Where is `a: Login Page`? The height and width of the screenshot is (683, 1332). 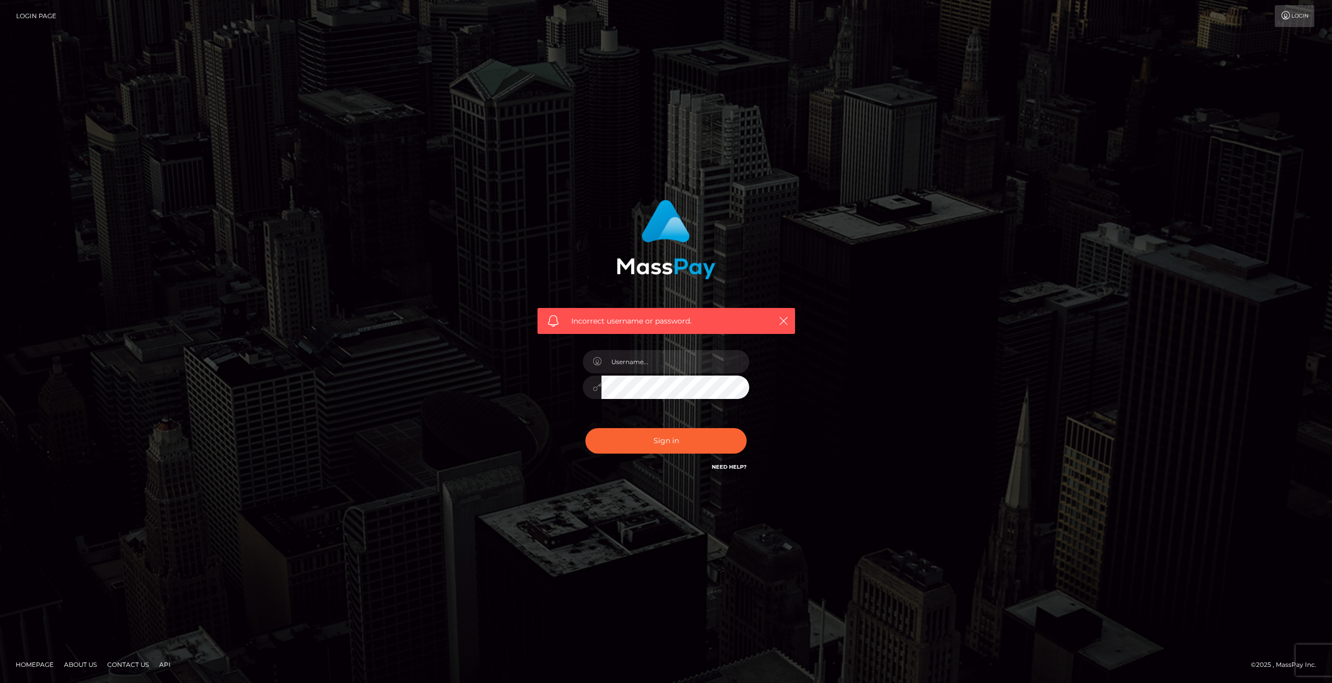 a: Login Page is located at coordinates (36, 16).